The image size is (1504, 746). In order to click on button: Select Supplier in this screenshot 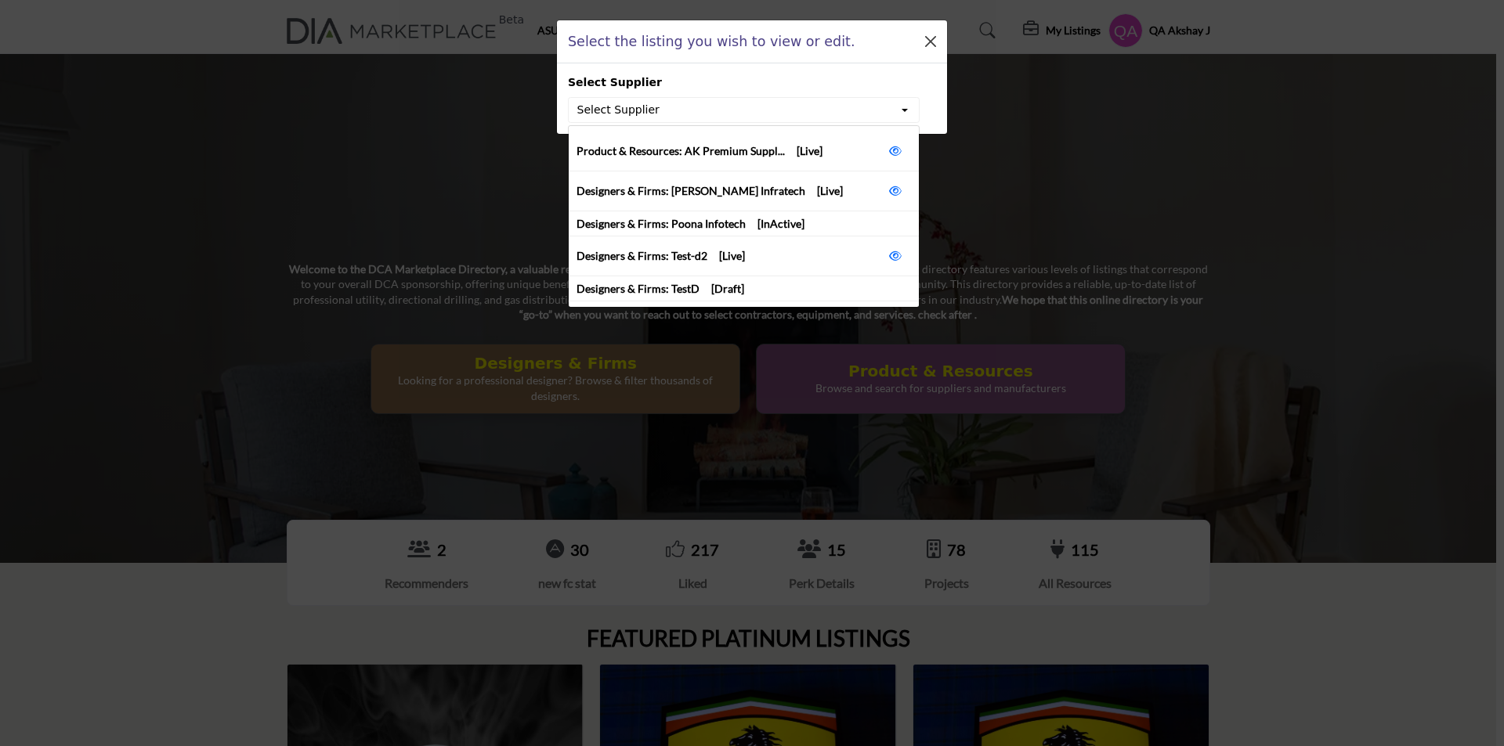, I will do `click(743, 110)`.